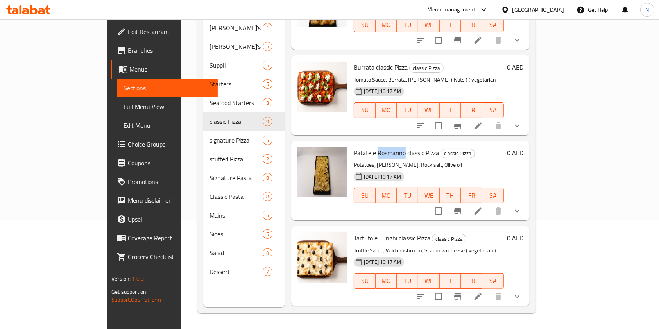  Describe the element at coordinates (244, 253) in the screenshot. I see `div: Salad4` at that location.